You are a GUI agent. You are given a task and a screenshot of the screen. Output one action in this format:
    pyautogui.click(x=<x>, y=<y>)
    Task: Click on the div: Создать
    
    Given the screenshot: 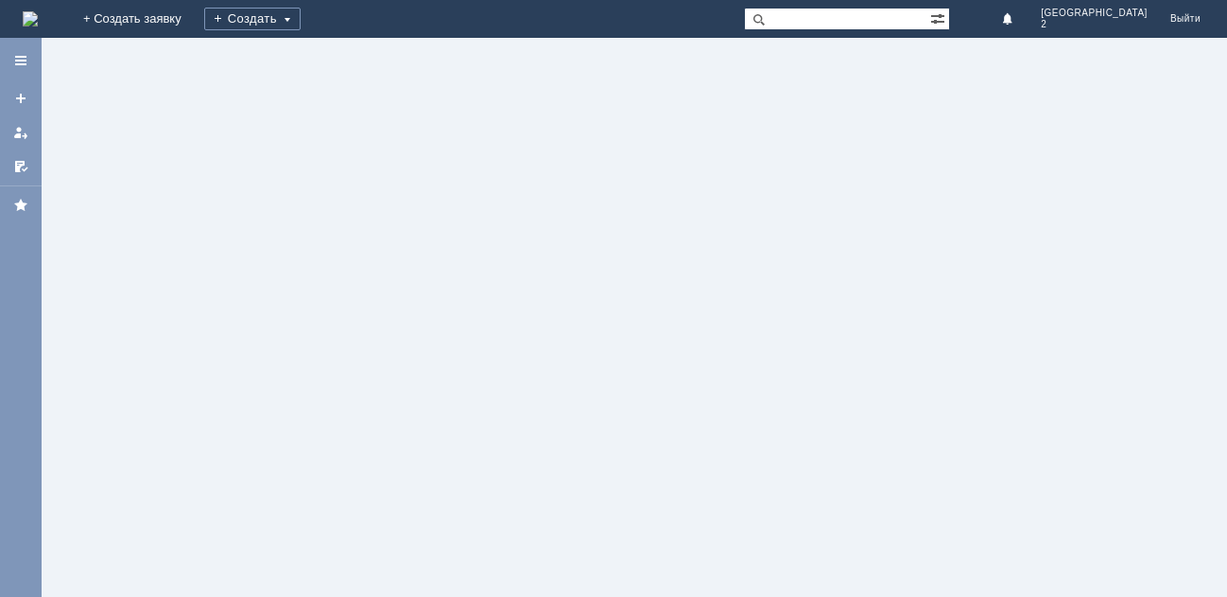 What is the action you would take?
    pyautogui.click(x=252, y=19)
    